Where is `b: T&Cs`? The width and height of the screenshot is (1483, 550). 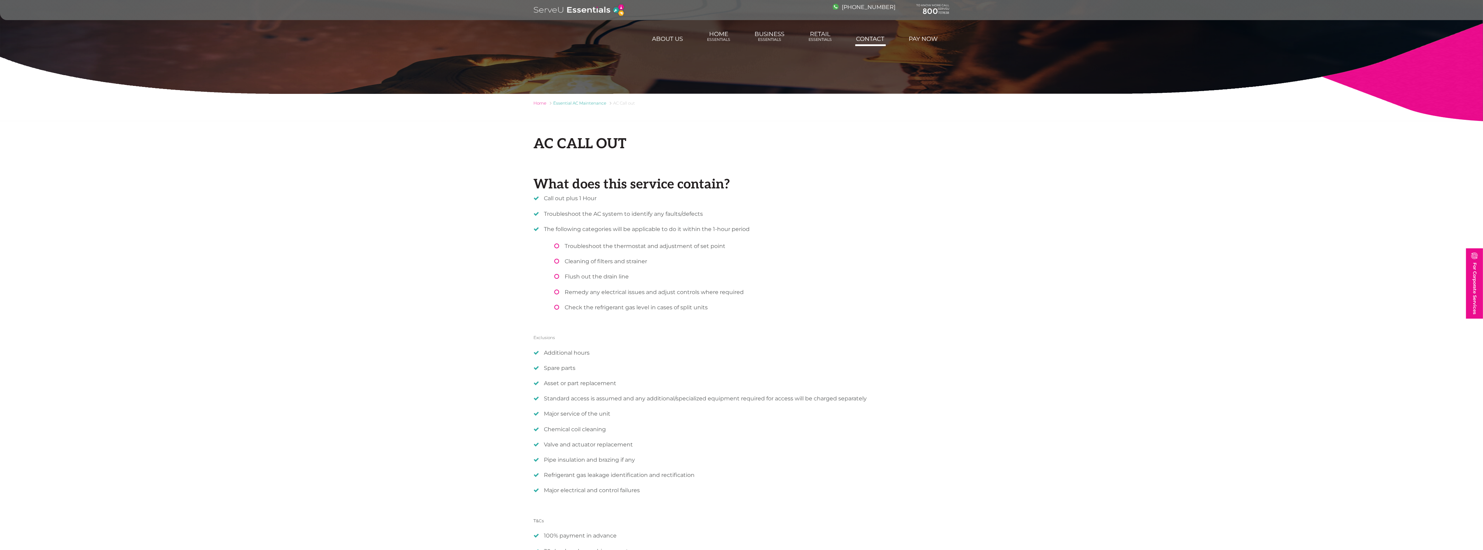 b: T&Cs is located at coordinates (539, 521).